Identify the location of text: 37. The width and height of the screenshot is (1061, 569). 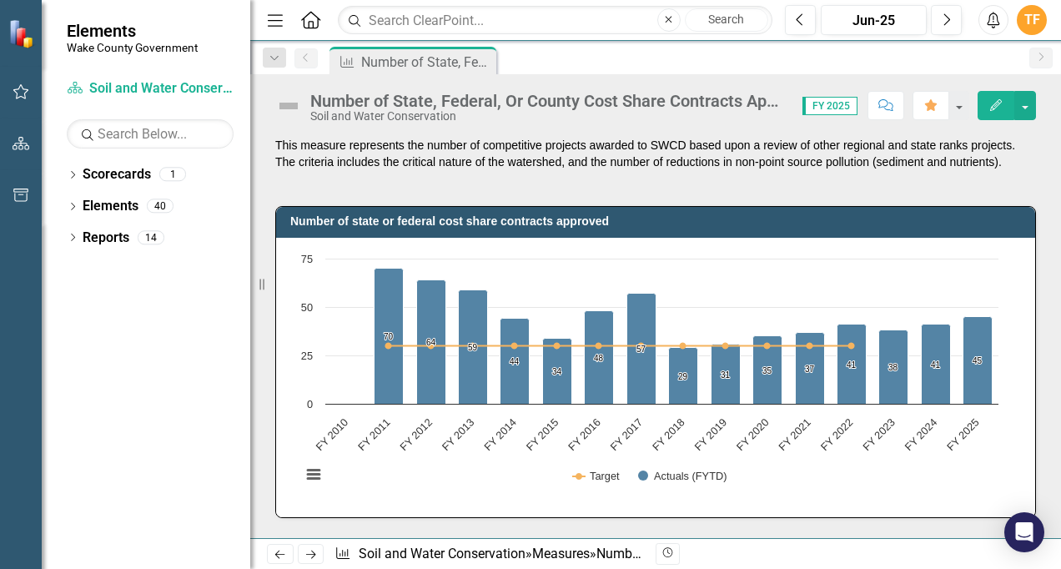
(810, 369).